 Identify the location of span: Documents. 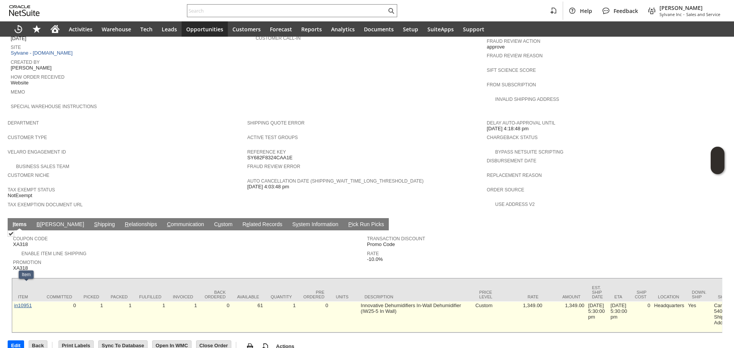
(379, 29).